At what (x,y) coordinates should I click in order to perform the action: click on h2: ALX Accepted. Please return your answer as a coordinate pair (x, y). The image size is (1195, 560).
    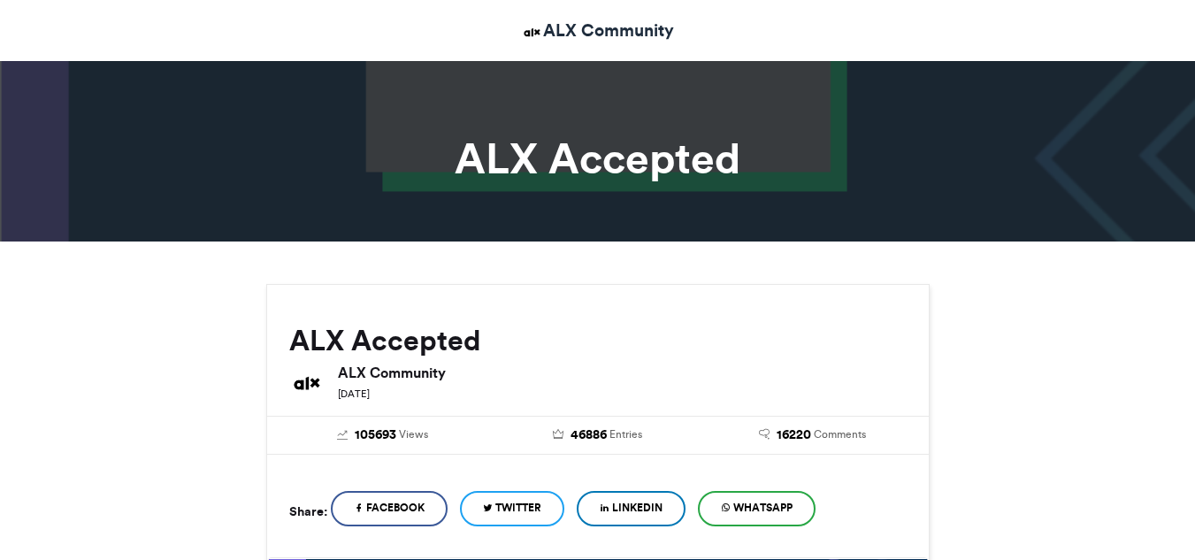
    Looking at the image, I should click on (598, 341).